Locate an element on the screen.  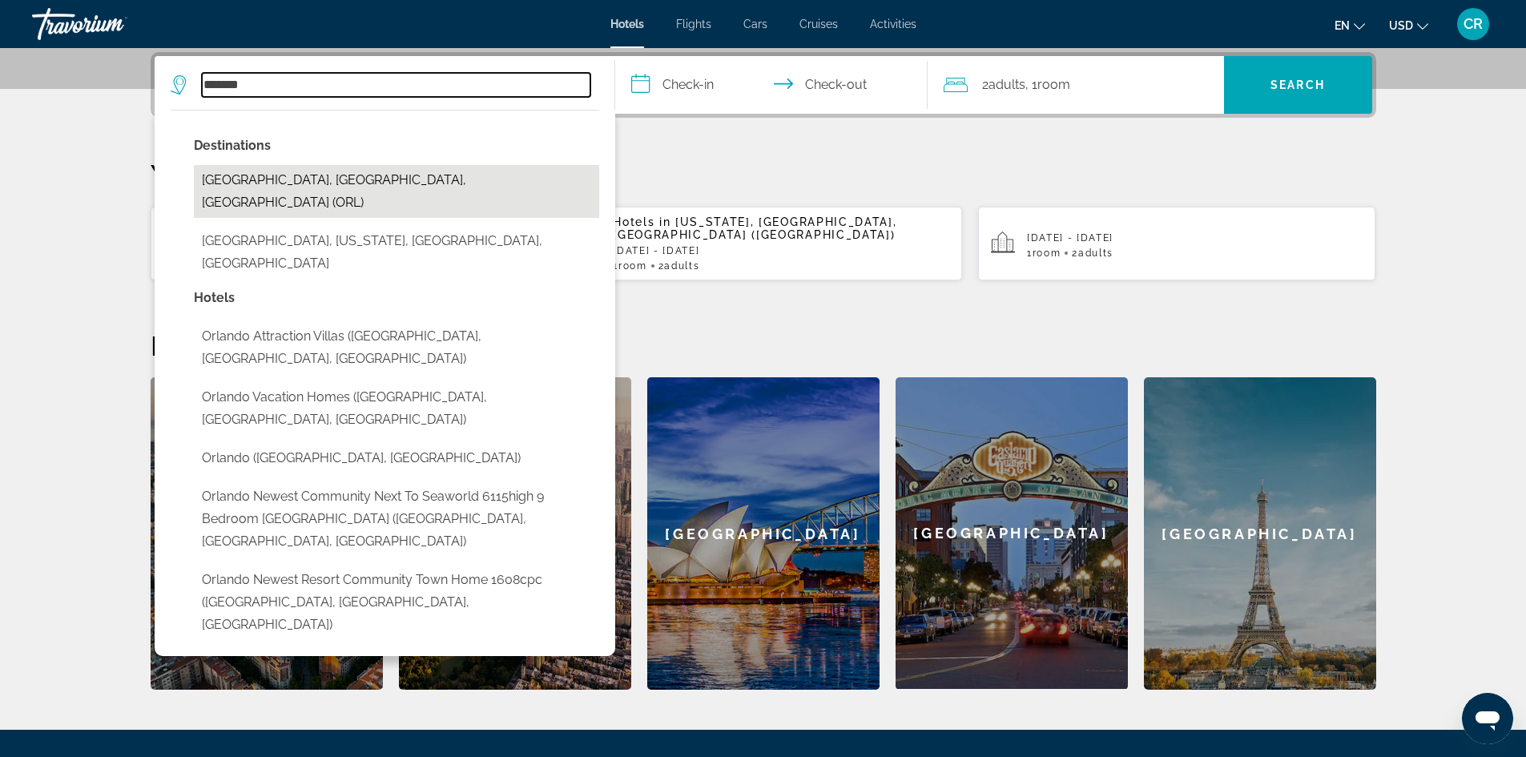
button: Change language is located at coordinates (1350, 25).